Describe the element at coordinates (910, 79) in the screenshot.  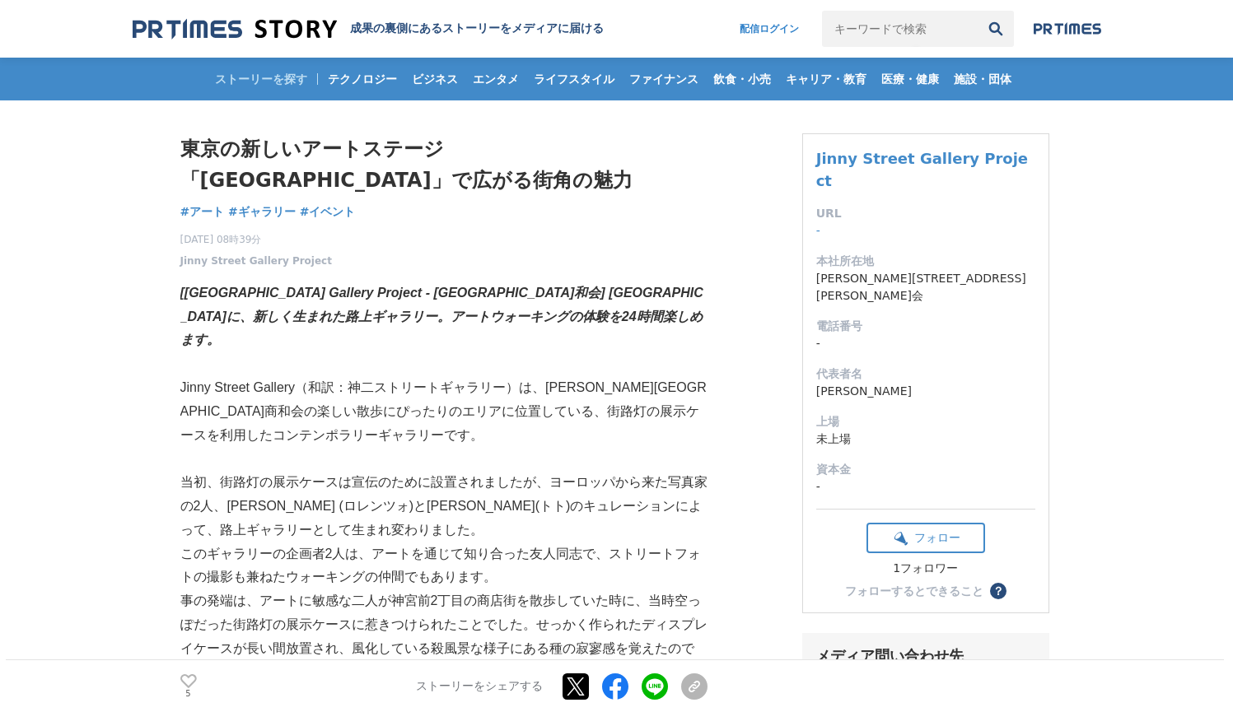
I see `a: 医療・健康` at that location.